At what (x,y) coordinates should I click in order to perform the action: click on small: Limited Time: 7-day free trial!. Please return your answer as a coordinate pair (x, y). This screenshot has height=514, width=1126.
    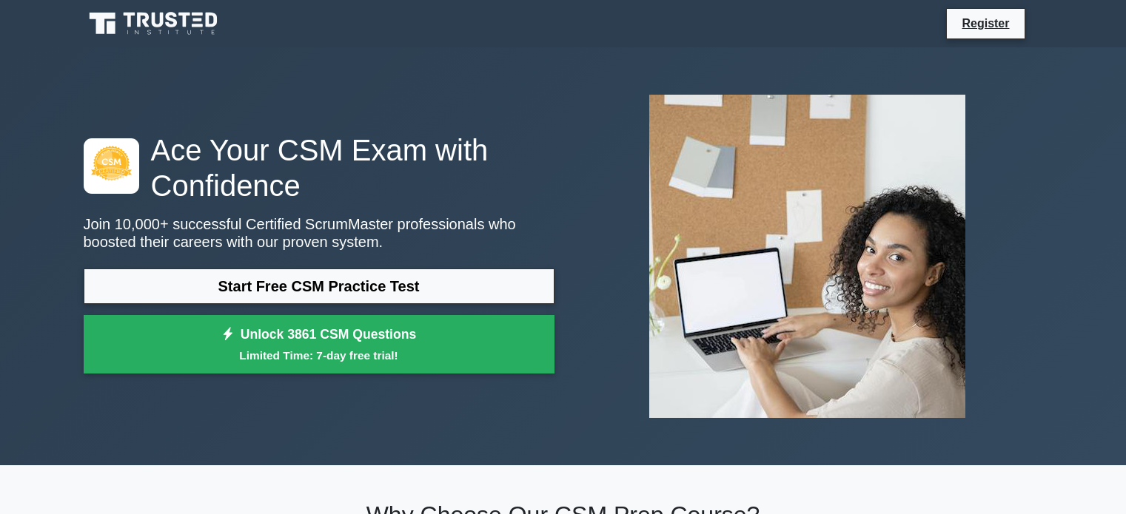
    Looking at the image, I should click on (319, 355).